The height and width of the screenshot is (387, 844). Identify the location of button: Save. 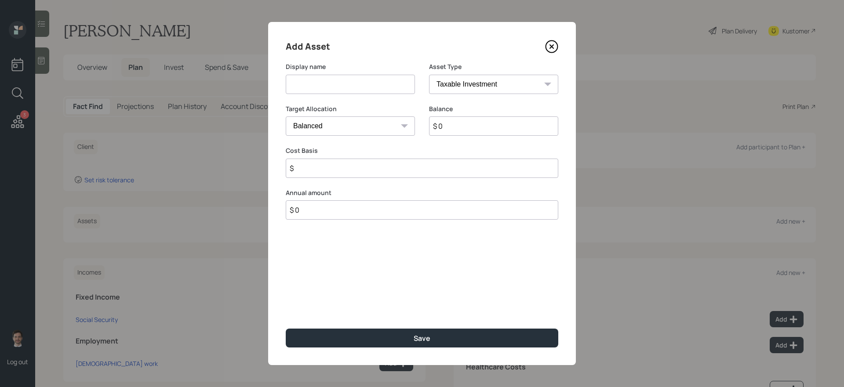
(422, 338).